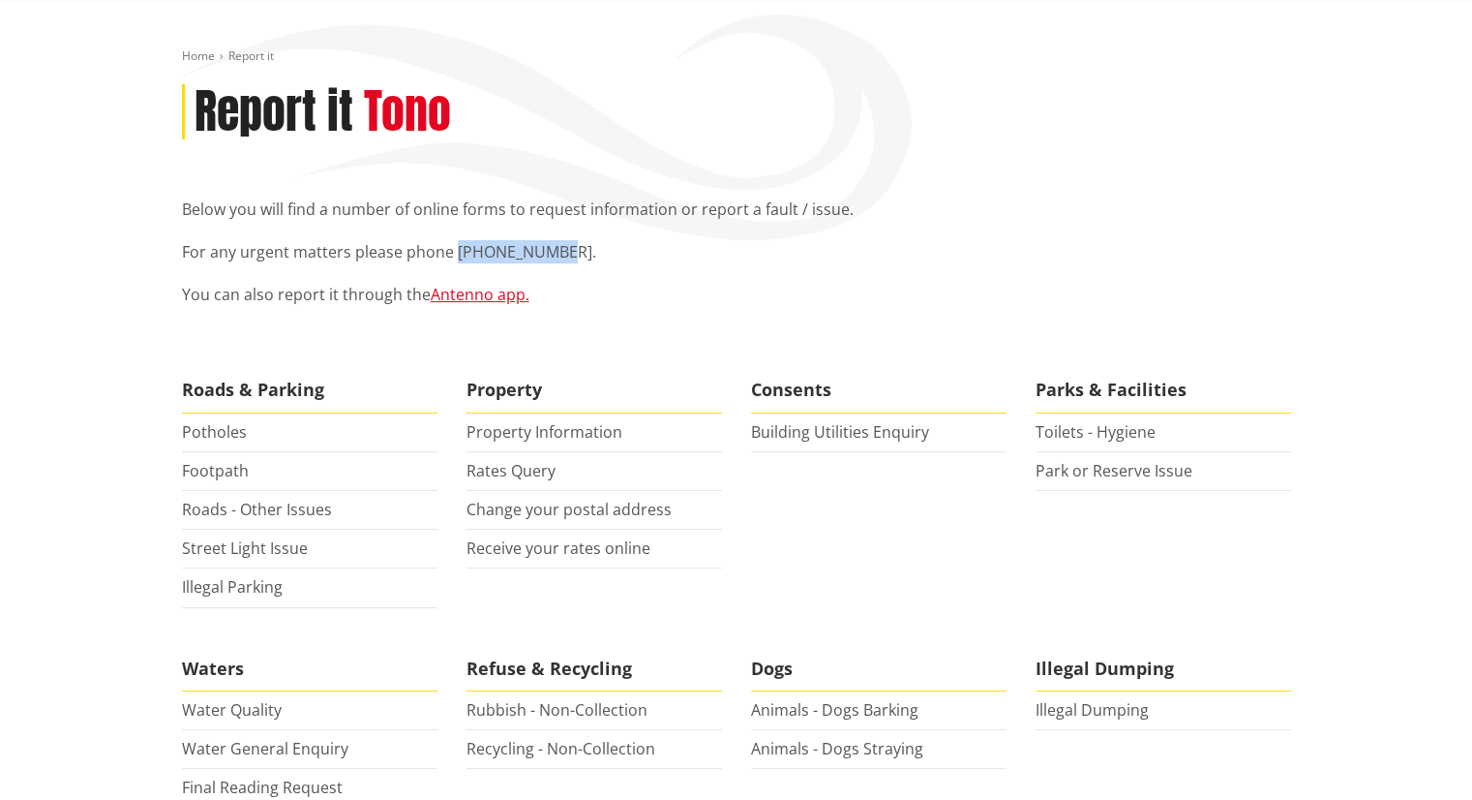  Describe the element at coordinates (245, 548) in the screenshot. I see `a: Street Light Issue` at that location.